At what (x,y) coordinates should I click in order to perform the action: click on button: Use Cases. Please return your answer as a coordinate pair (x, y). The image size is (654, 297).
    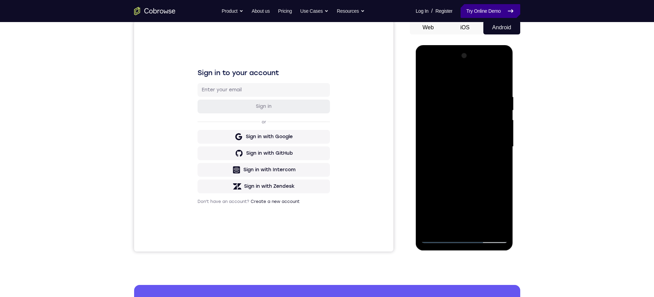
    Looking at the image, I should click on (315, 11).